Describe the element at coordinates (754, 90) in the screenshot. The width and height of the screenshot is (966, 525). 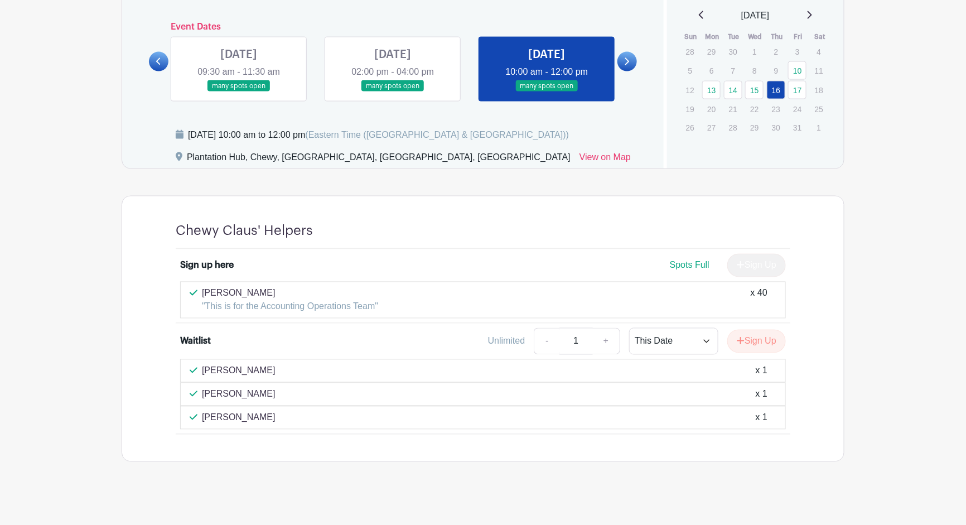
I see `a: 15` at that location.